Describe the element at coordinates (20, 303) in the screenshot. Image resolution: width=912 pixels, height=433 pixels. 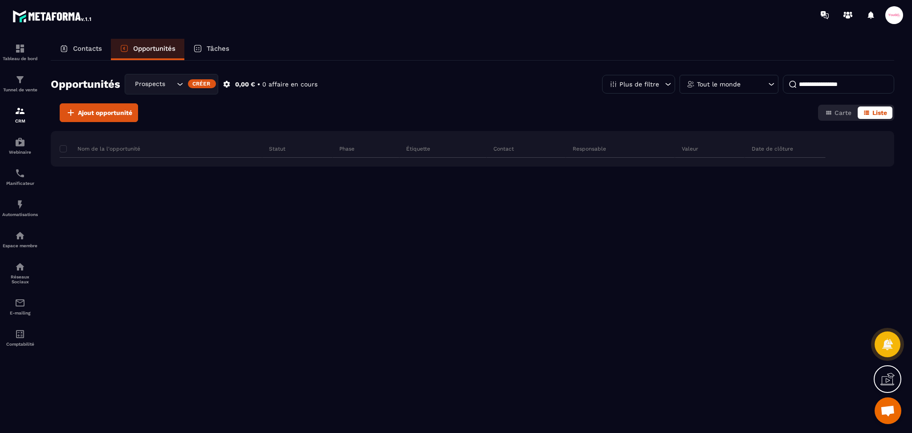
I see `img: email` at that location.